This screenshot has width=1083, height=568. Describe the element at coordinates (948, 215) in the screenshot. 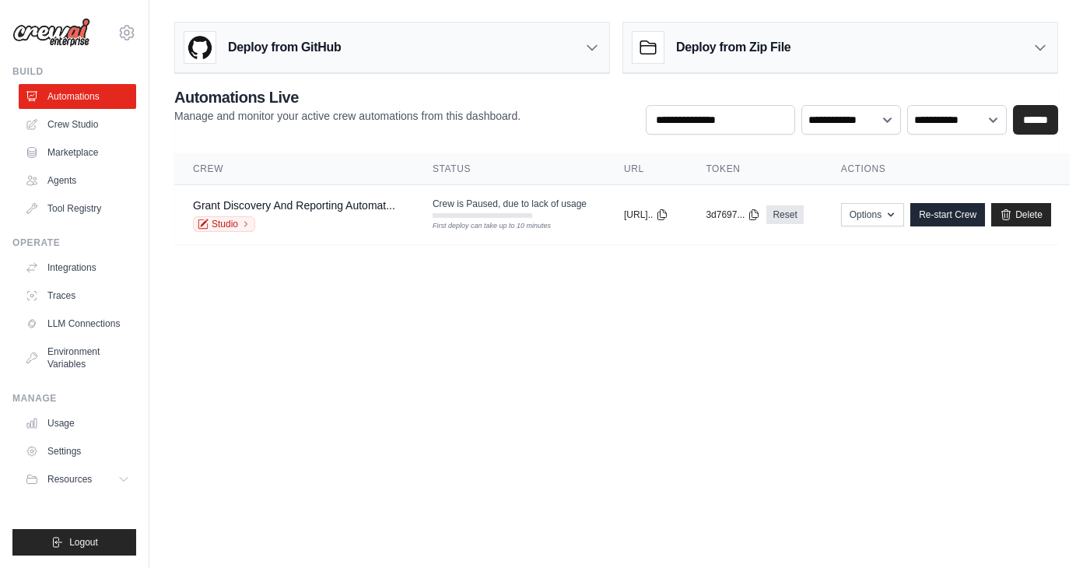

I see `a: Re-start Crew` at that location.